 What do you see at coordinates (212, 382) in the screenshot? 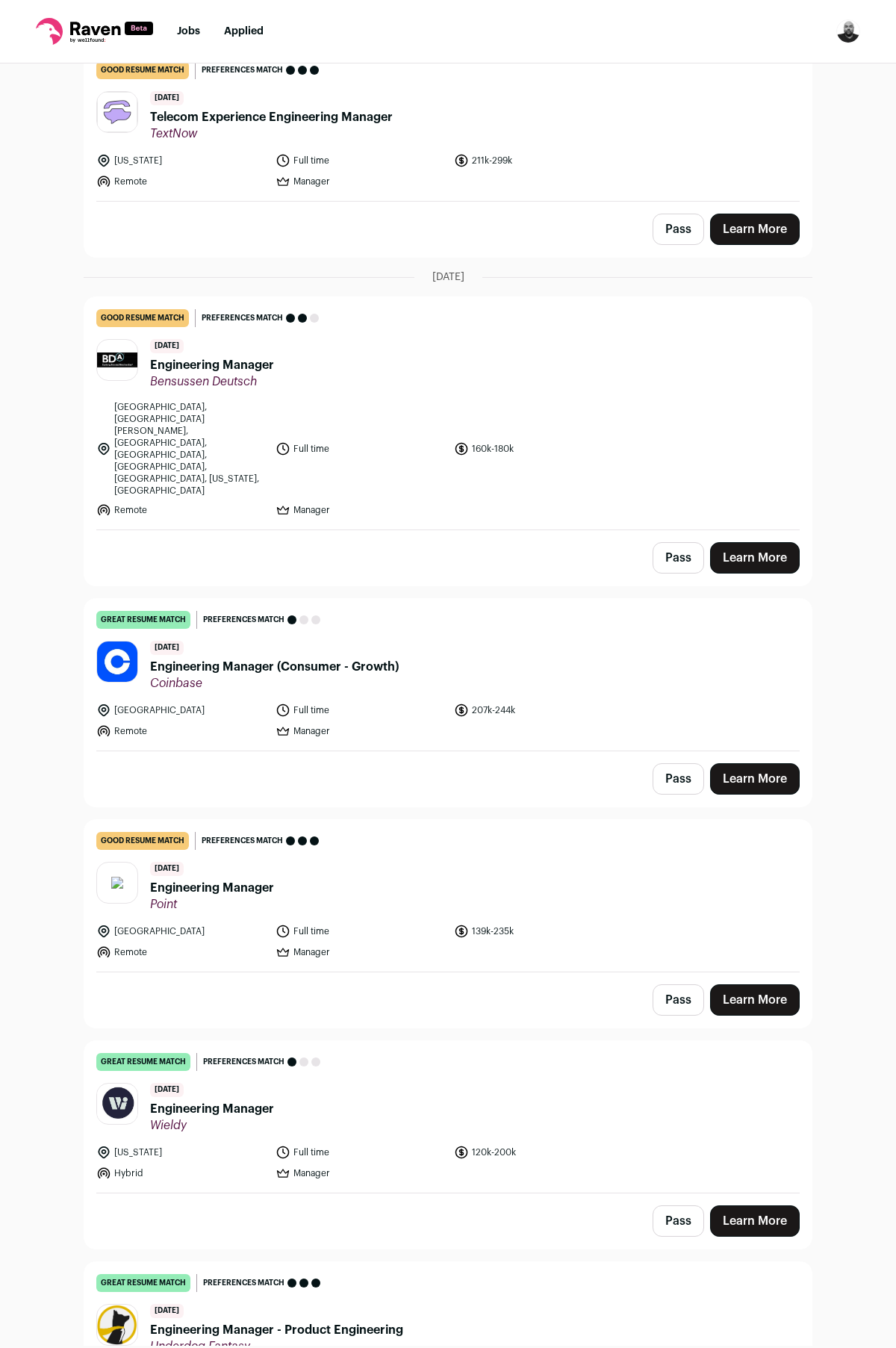
I see `span: Bensussen Deutsch` at bounding box center [212, 382].